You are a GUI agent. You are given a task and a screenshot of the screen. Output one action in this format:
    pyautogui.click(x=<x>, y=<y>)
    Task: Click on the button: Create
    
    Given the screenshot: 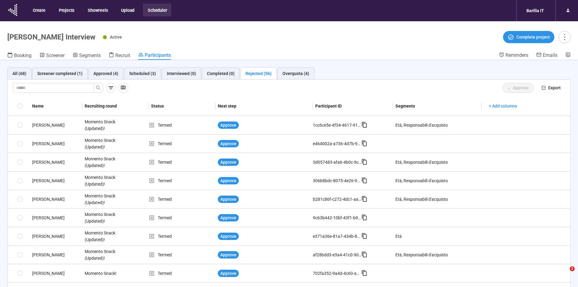 What is the action you would take?
    pyautogui.click(x=39, y=10)
    